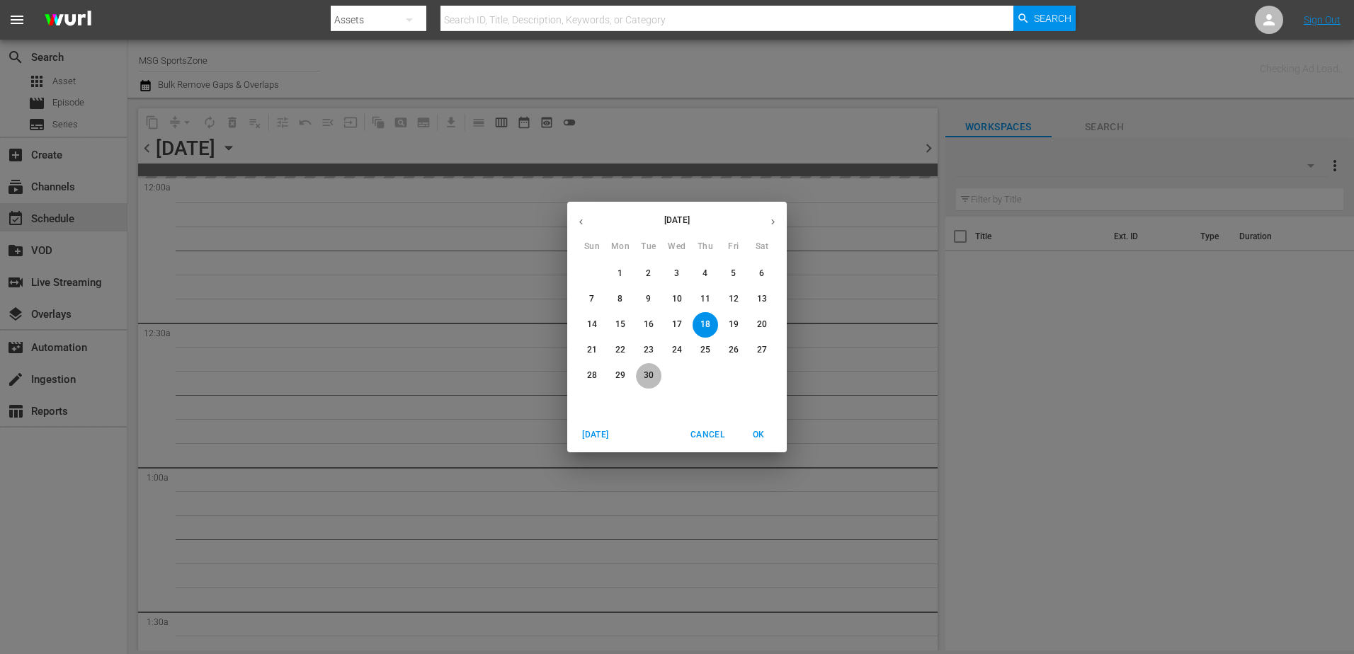  I want to click on span: OK, so click(758, 435).